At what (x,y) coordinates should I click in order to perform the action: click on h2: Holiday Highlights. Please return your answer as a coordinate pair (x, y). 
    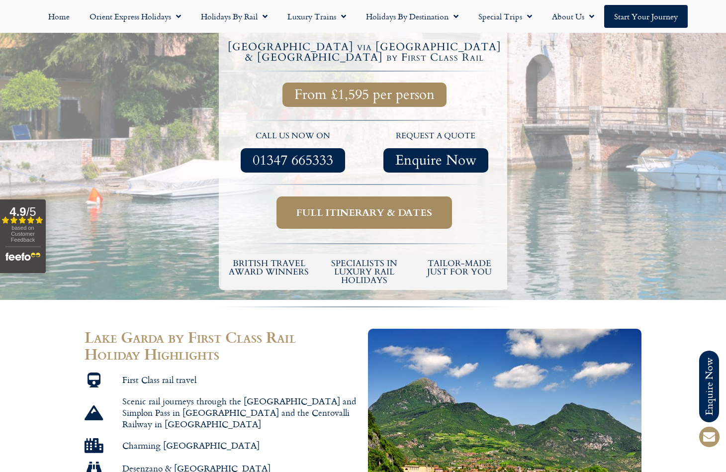
    Looking at the image, I should click on (221, 354).